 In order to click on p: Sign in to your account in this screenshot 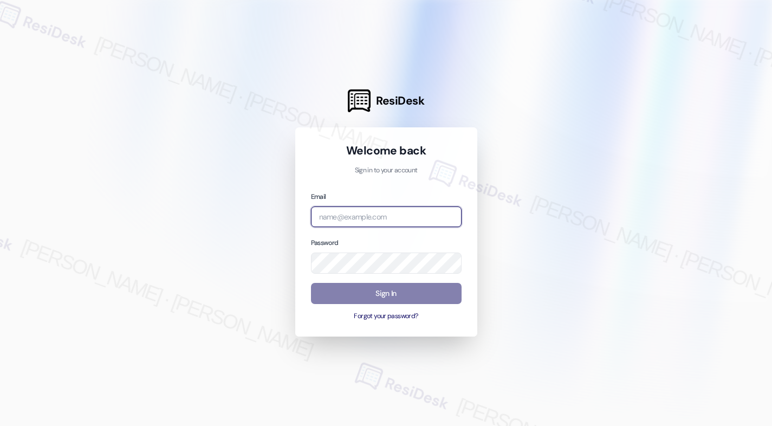, I will do `click(386, 171)`.